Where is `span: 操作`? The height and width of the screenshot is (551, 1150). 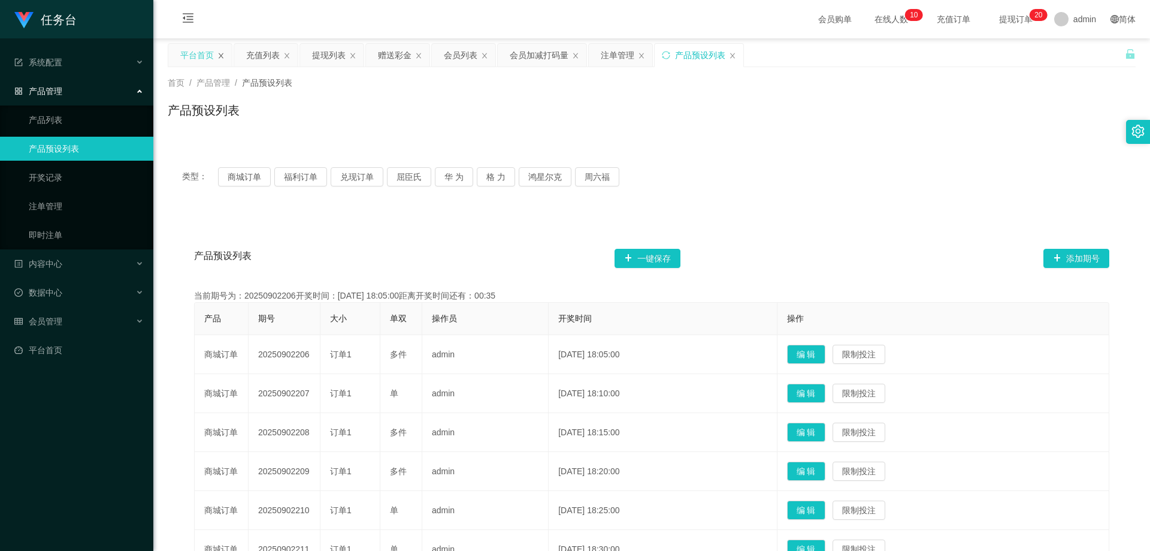 span: 操作 is located at coordinates (796, 318).